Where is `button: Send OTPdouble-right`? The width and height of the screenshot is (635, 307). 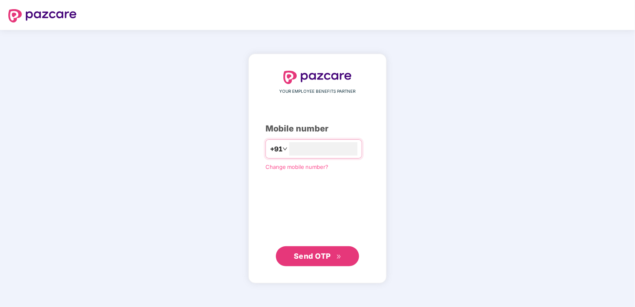
button: Send OTPdouble-right is located at coordinates (318, 256).